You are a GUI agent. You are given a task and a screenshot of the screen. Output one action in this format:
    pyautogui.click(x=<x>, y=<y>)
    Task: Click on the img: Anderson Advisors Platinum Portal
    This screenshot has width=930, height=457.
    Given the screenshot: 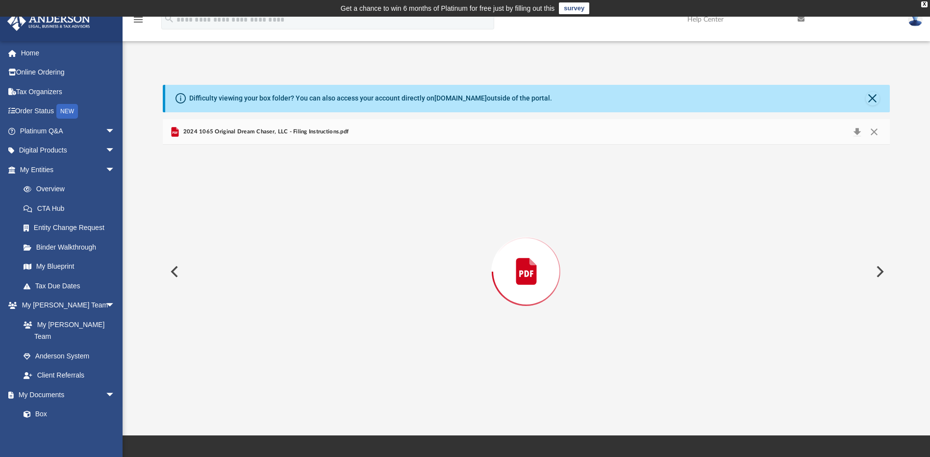 What is the action you would take?
    pyautogui.click(x=49, y=21)
    